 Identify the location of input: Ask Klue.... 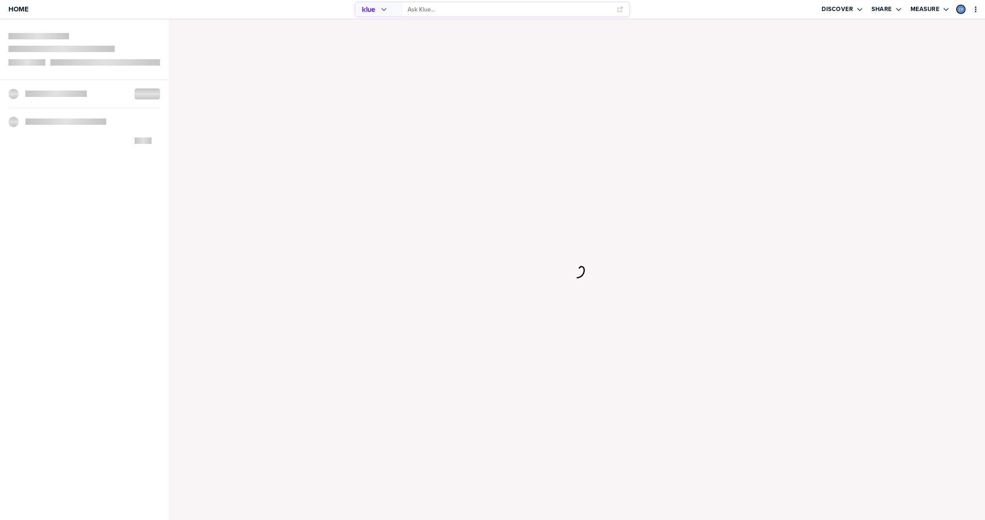
(510, 9).